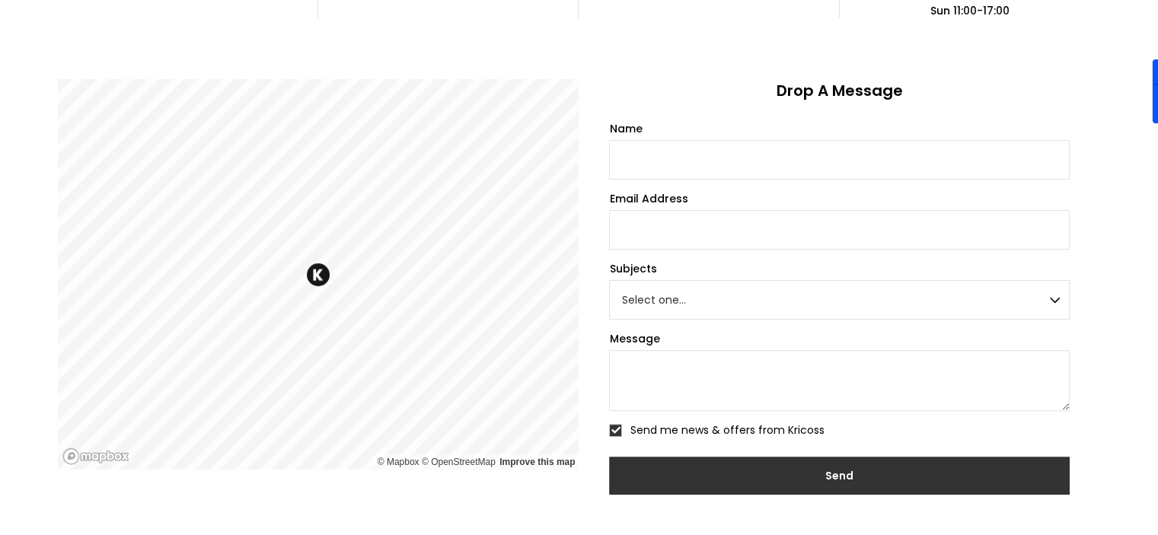  Describe the element at coordinates (318, 274) in the screenshot. I see `canvas: Map` at that location.